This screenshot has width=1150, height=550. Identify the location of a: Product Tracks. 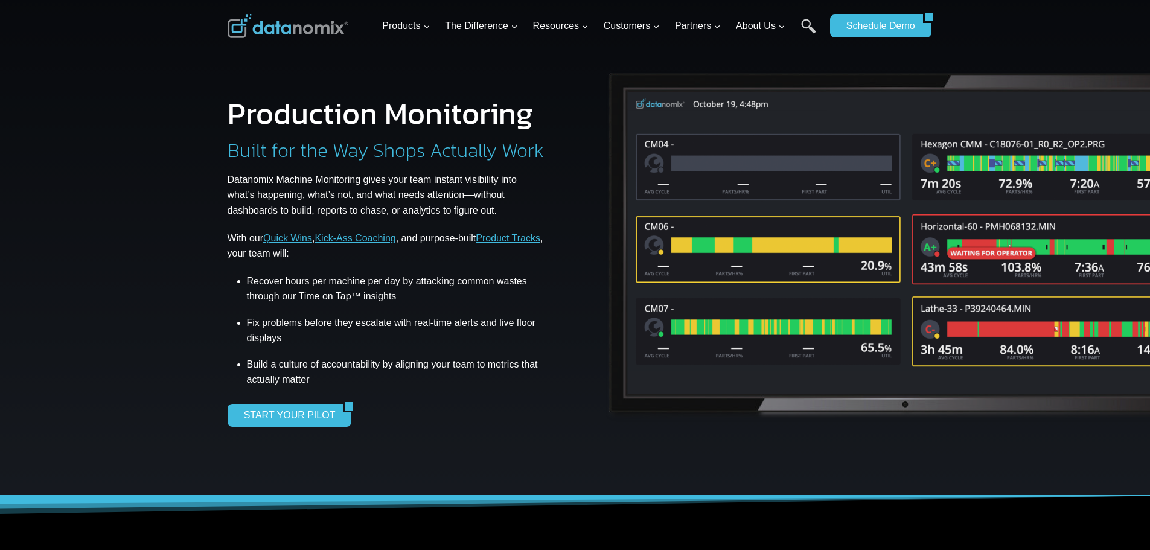
(508, 238).